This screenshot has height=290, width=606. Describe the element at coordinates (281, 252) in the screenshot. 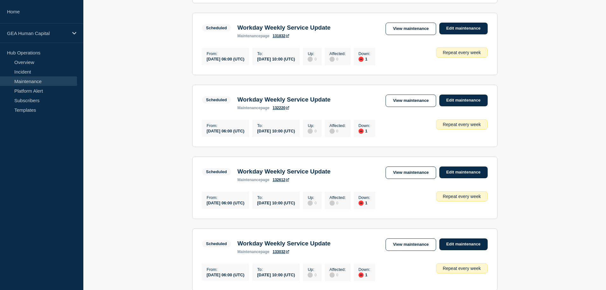

I see `a: 133032` at that location.